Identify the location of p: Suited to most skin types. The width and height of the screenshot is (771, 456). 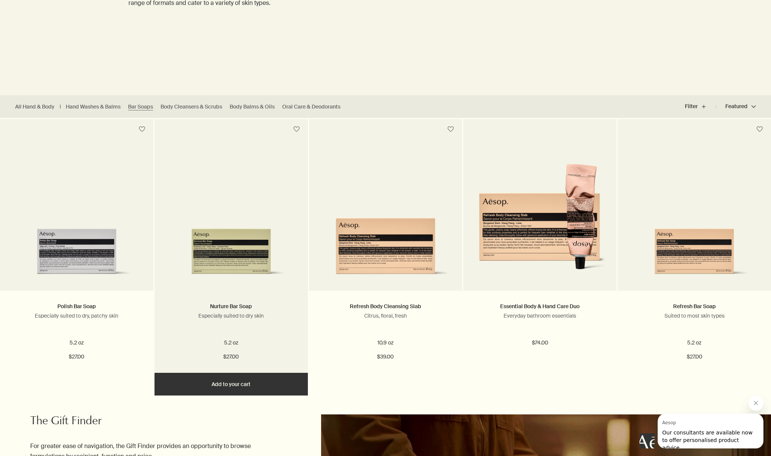
(695, 316).